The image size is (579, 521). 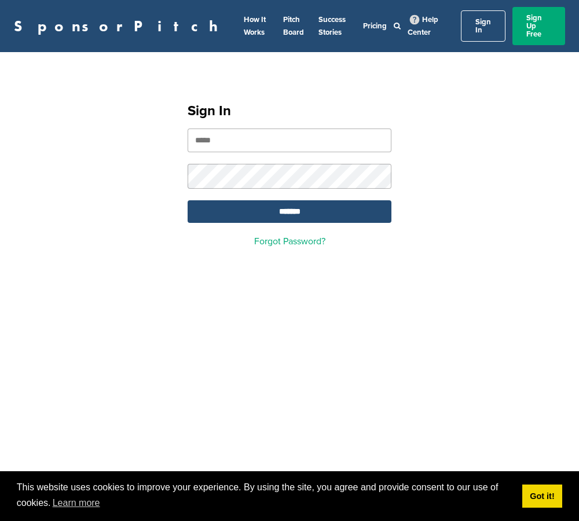 What do you see at coordinates (76, 503) in the screenshot?
I see `a: learn more about cookies` at bounding box center [76, 503].